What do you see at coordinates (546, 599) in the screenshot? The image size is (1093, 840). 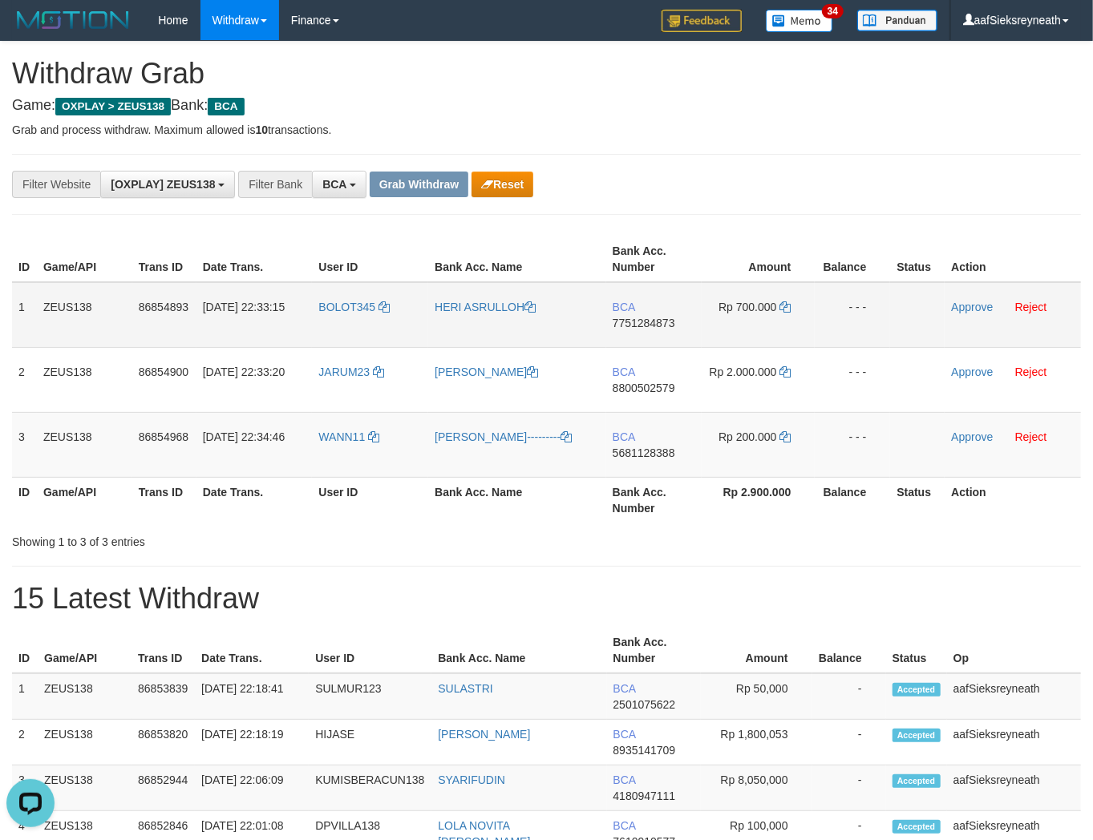 I see `h1: 15 Latest Withdraw` at bounding box center [546, 599].